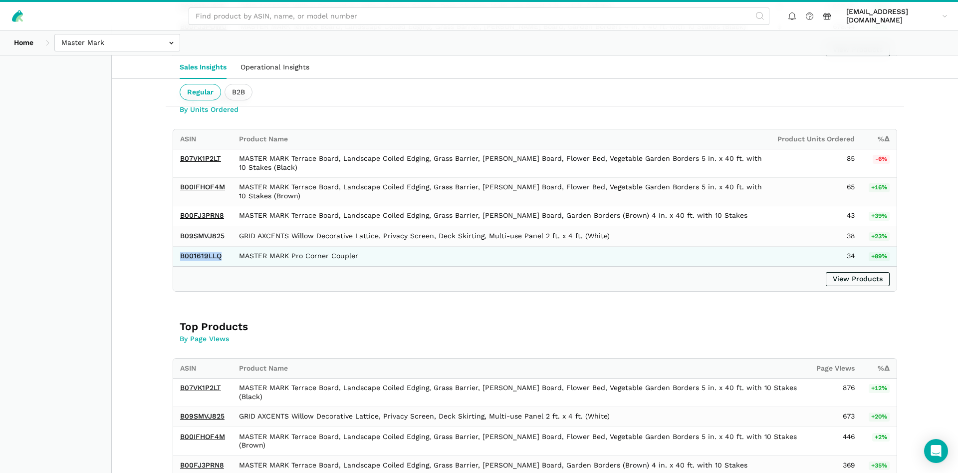 Image resolution: width=958 pixels, height=473 pixels. What do you see at coordinates (816, 256) in the screenshot?
I see `td: 34` at bounding box center [816, 256].